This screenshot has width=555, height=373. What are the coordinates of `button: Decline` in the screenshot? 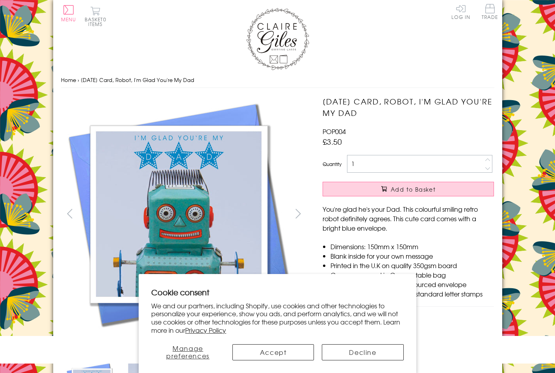 It's located at (363, 352).